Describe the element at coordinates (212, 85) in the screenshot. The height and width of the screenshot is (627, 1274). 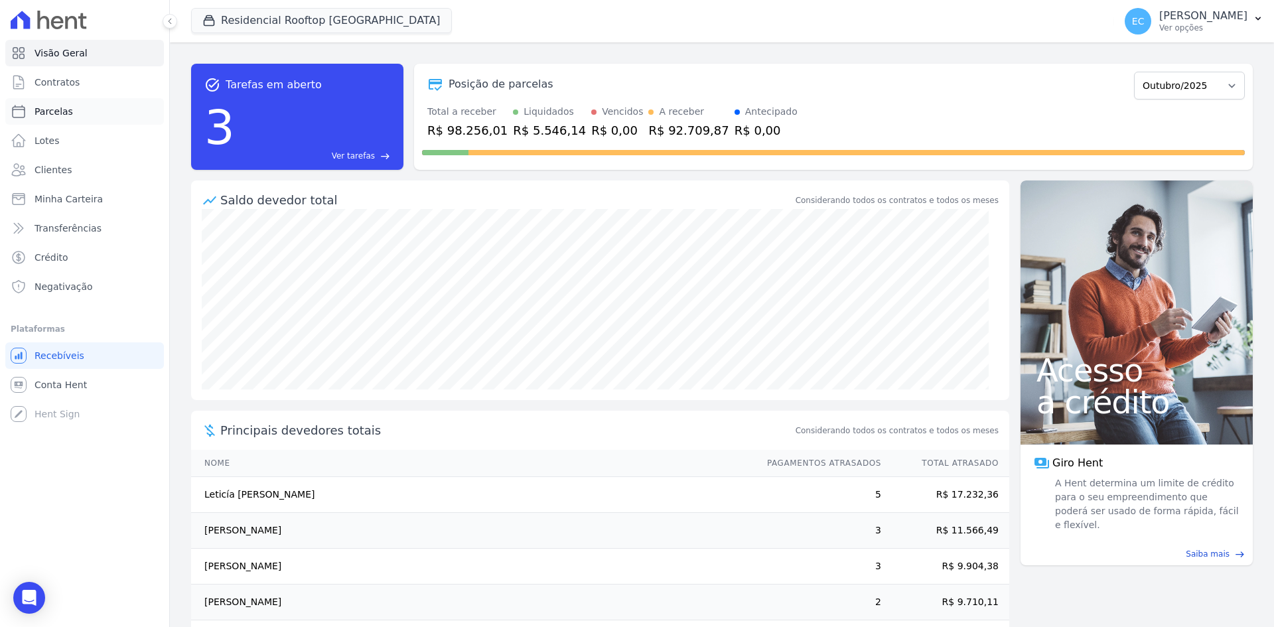
I see `span: task_alt` at that location.